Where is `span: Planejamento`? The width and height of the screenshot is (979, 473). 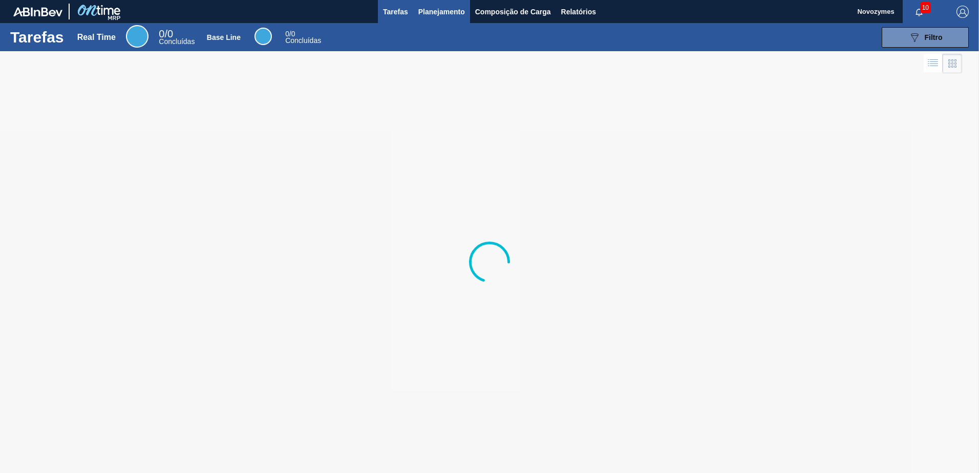 span: Planejamento is located at coordinates (441, 12).